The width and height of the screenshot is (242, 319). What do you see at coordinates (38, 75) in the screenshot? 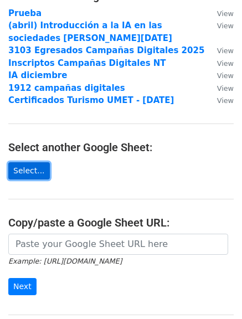
I see `a: IA diciembre` at bounding box center [38, 75].